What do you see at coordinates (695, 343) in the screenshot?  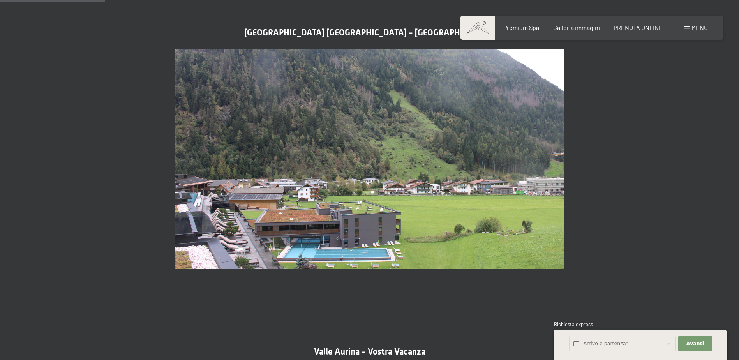 I see `span: Avanti` at bounding box center [695, 343].